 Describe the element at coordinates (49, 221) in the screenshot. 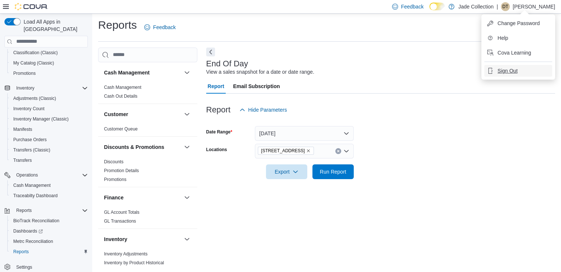

I see `button: BioTrack Reconciliation` at that location.